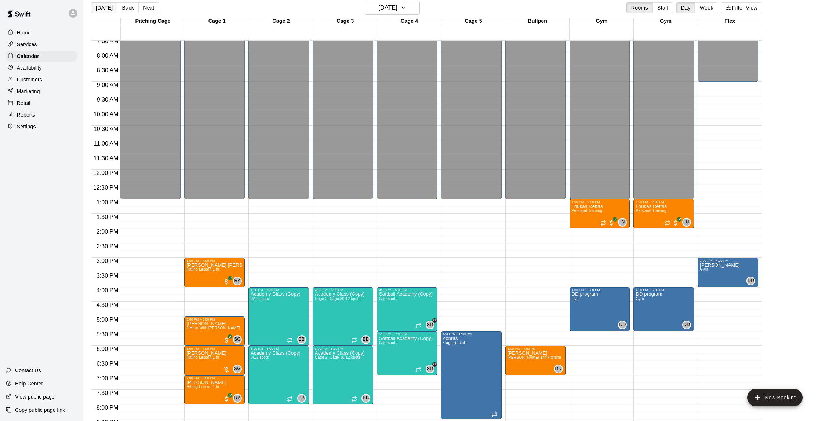 The width and height of the screenshot is (822, 421). Describe the element at coordinates (107, 290) in the screenshot. I see `span: 4:00 PM` at that location.